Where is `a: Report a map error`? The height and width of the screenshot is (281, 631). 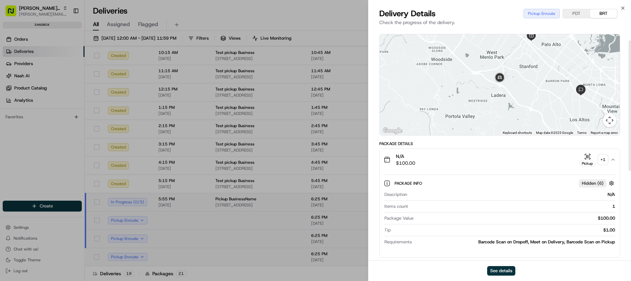
a: Report a map error is located at coordinates (604, 133).